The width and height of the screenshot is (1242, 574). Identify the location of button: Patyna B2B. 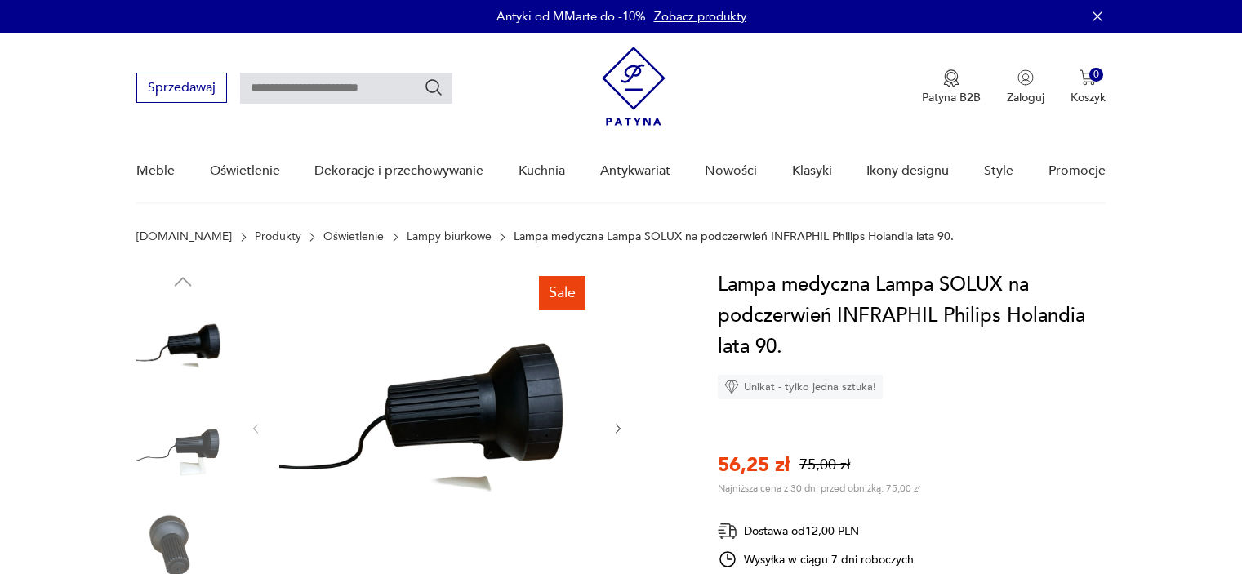
(951, 87).